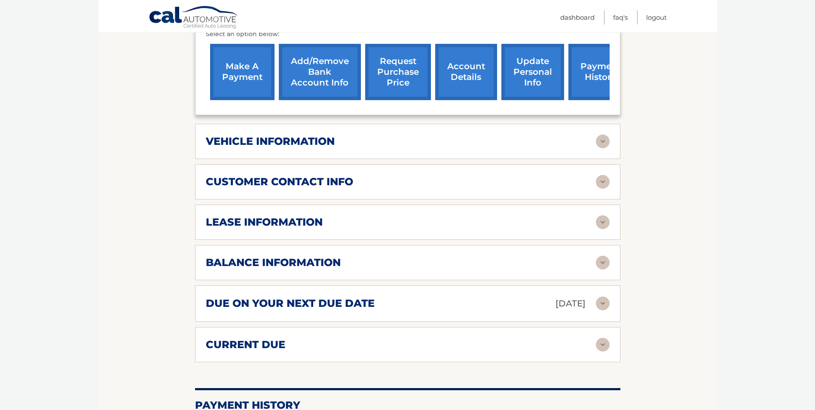  Describe the element at coordinates (320, 72) in the screenshot. I see `a: Add/Remove bank account info` at that location.